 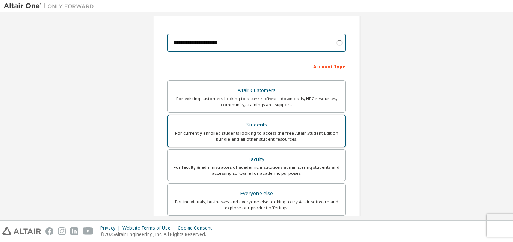 I want to click on img: facebook.svg, so click(x=49, y=232).